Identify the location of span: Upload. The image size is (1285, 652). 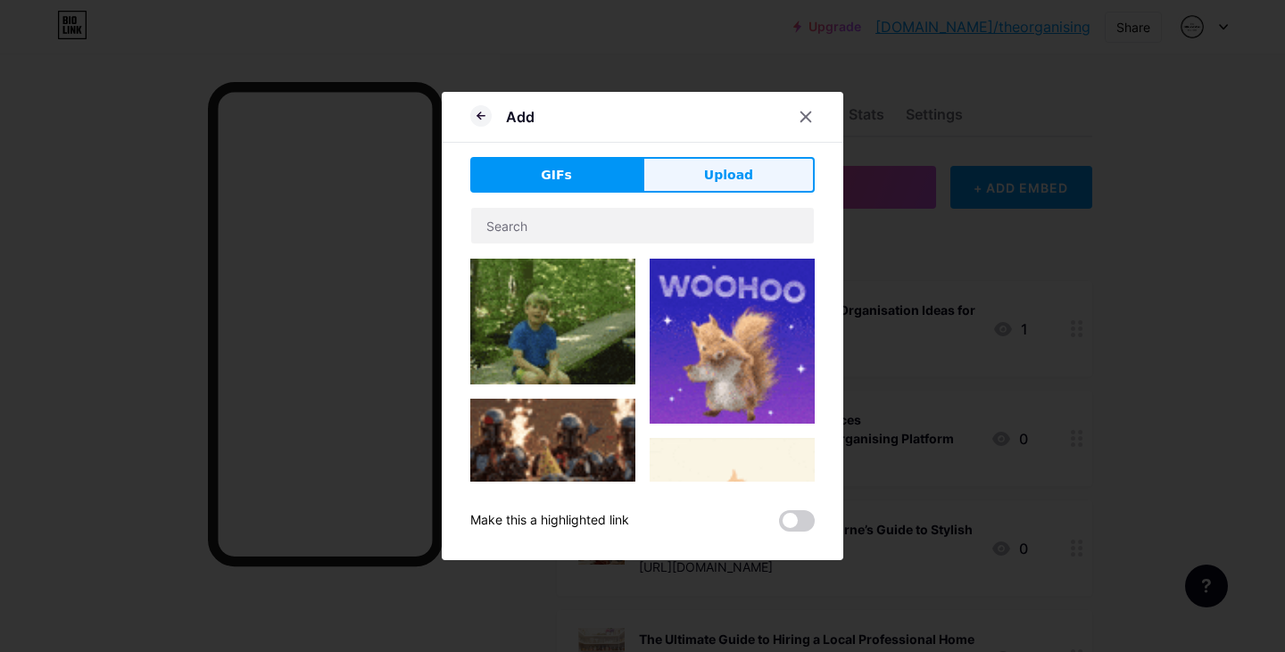
(728, 175).